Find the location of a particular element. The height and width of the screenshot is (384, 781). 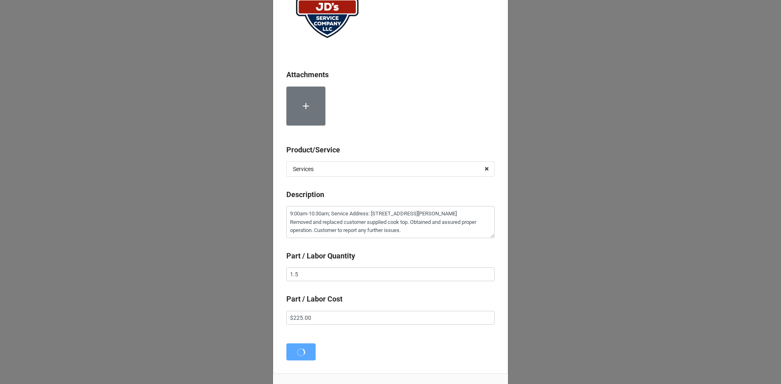

label: Part / Labor Quantity is located at coordinates (320, 256).